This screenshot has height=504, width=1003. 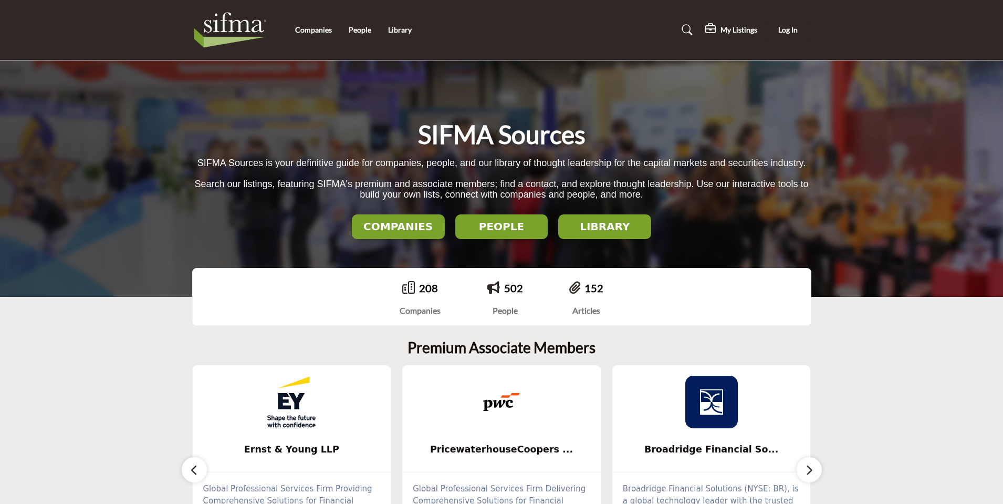 I want to click on span: Ernst & Young LLP, so click(x=292, y=449).